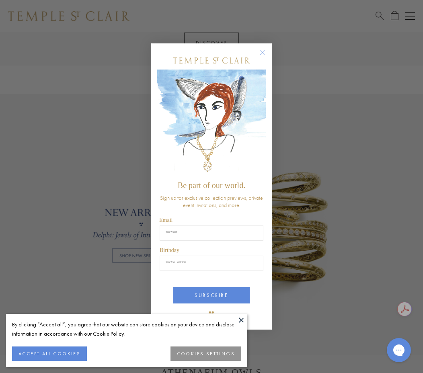 The height and width of the screenshot is (373, 423). What do you see at coordinates (127, 329) in the screenshot?
I see `div: By clicking “Accept all”, you agree that our website can store cookies on your device and disclos...` at bounding box center [127, 329].